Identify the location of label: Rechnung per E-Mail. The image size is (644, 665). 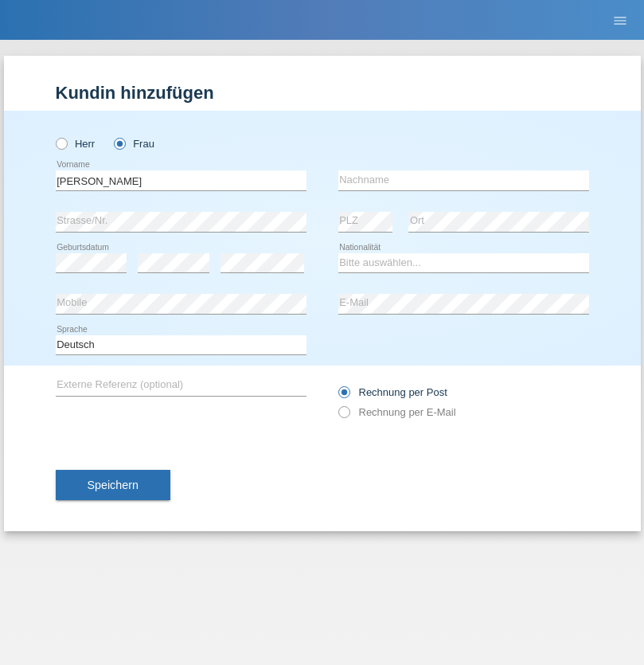
(397, 412).